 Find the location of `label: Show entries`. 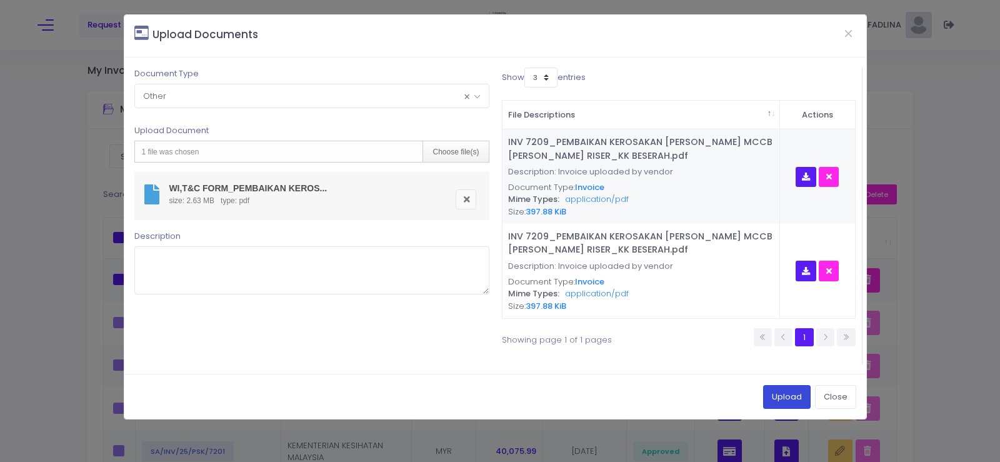

label: Show entries is located at coordinates (544, 77).